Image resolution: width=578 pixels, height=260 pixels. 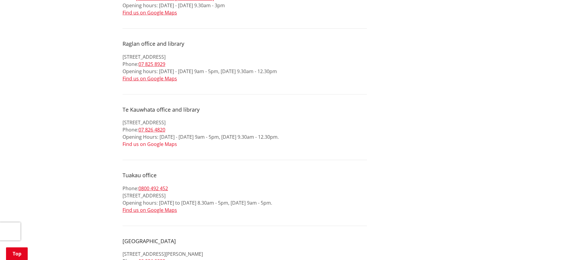 What do you see at coordinates (152, 130) in the screenshot?
I see `a: 07 826 4820` at bounding box center [152, 130].